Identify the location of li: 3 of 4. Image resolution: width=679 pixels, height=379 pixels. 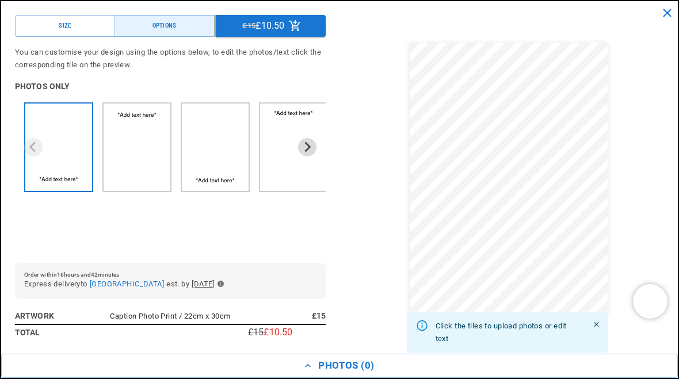
(215, 147).